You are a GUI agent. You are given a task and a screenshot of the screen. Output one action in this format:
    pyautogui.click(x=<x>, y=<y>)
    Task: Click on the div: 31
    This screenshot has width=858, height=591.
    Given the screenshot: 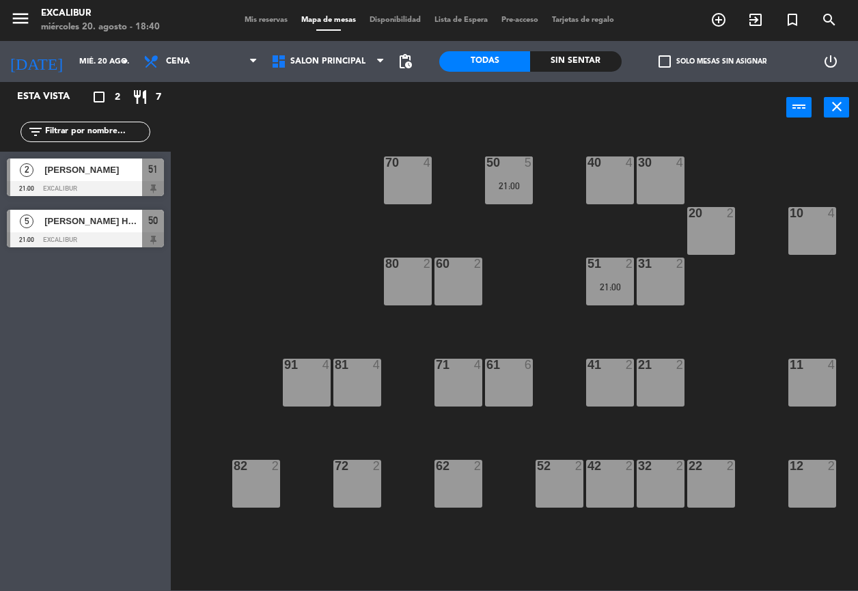 What is the action you would take?
    pyautogui.click(x=638, y=264)
    